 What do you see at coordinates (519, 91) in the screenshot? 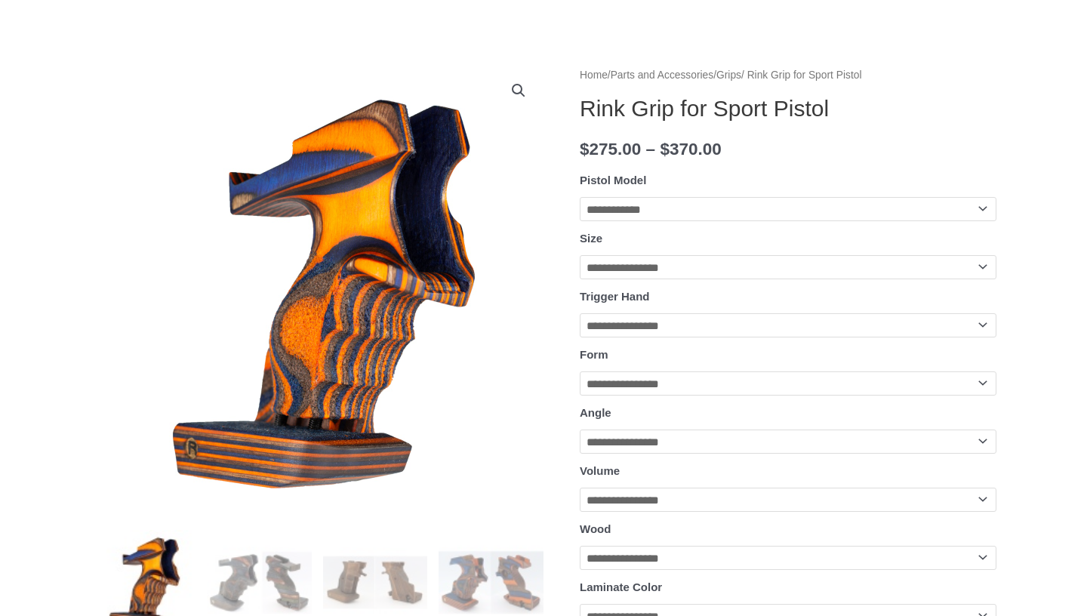
I see `a: View full-screen image gallery` at bounding box center [519, 91].